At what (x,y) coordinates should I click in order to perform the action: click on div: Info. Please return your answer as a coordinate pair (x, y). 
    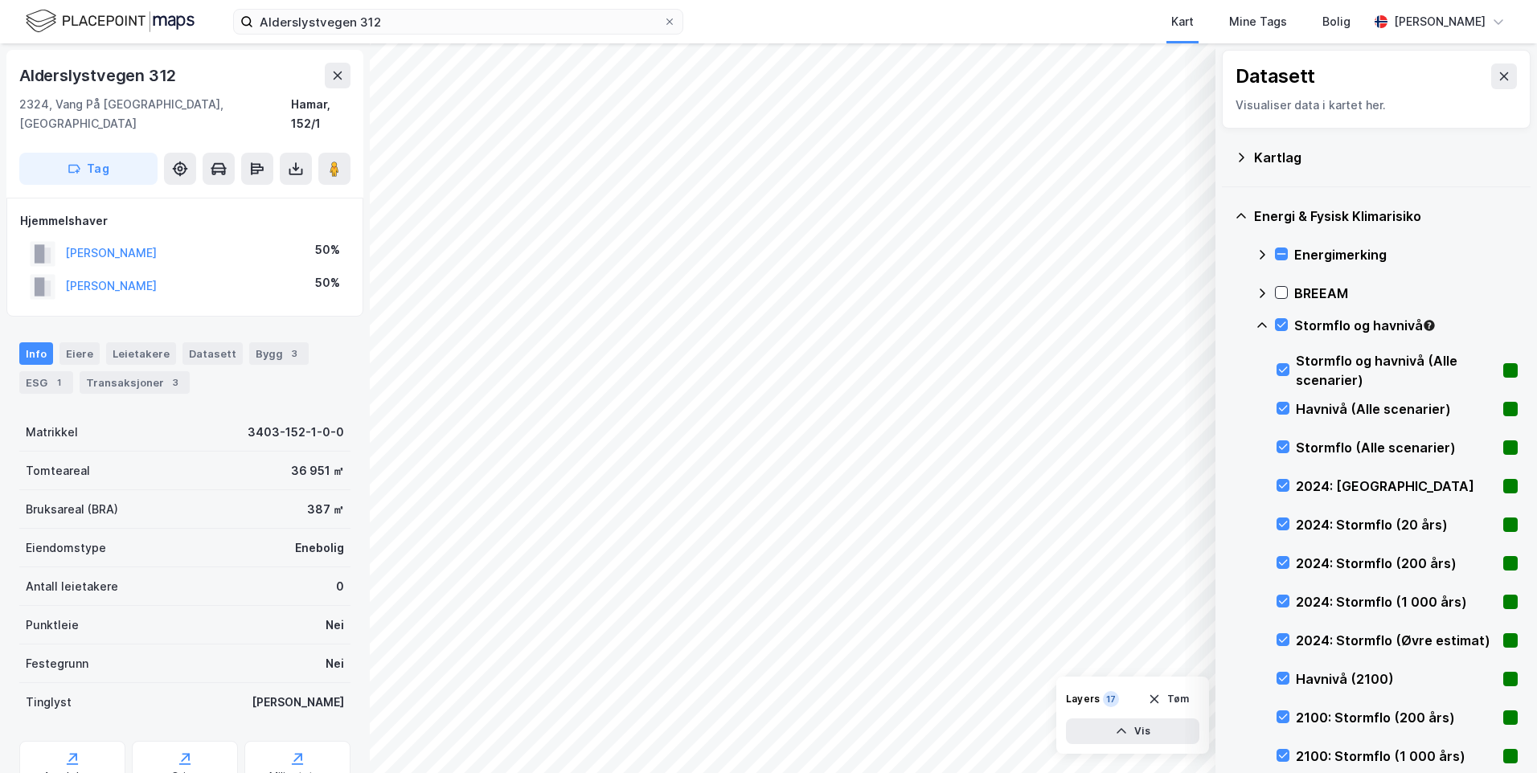
    Looking at the image, I should click on (36, 354).